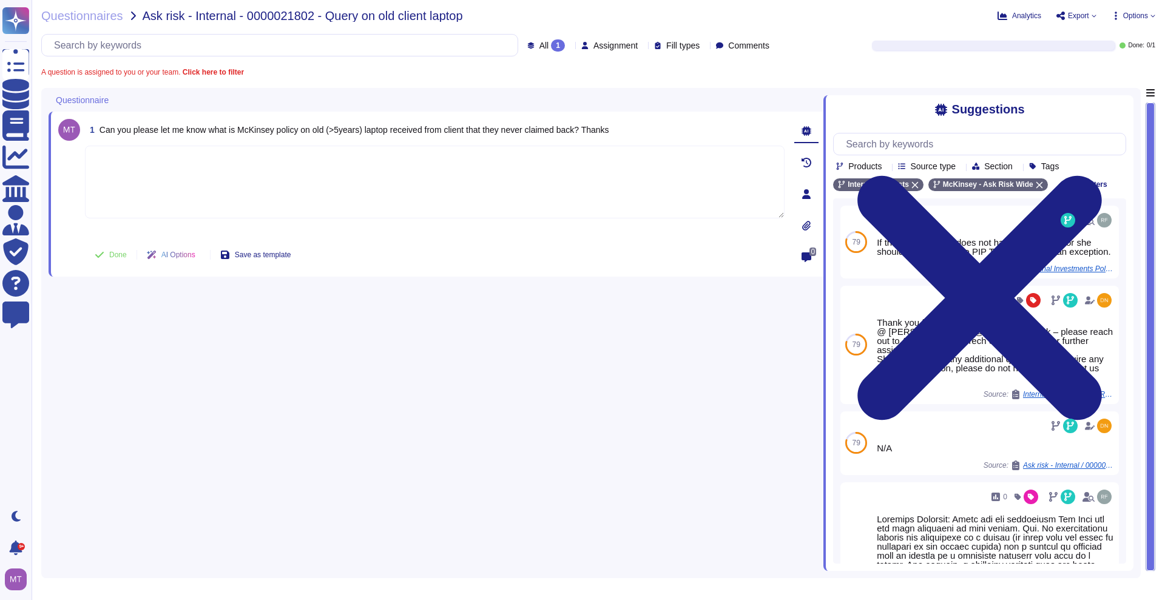  What do you see at coordinates (683, 46) in the screenshot?
I see `span: Fill types` at bounding box center [683, 46].